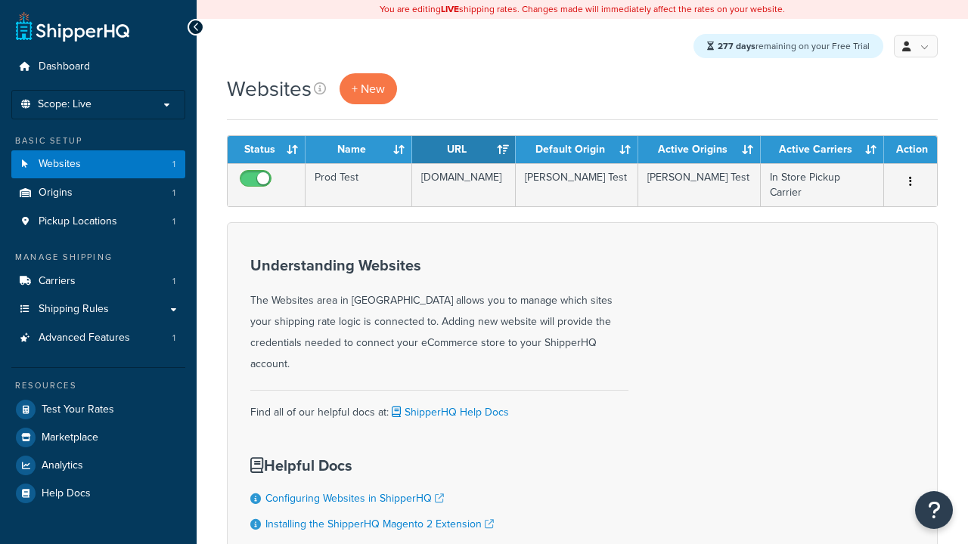  I want to click on li: Help Docs, so click(98, 494).